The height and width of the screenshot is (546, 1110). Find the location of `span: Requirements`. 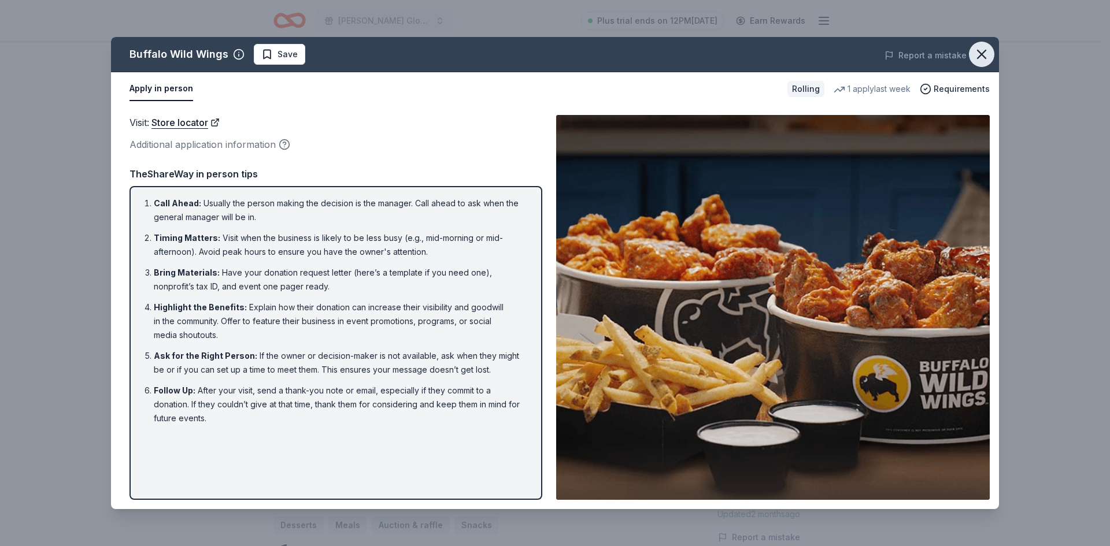

span: Requirements is located at coordinates (961, 89).